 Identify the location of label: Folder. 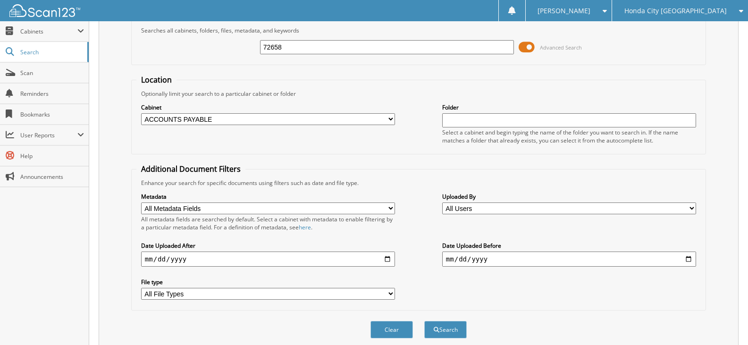
(569, 107).